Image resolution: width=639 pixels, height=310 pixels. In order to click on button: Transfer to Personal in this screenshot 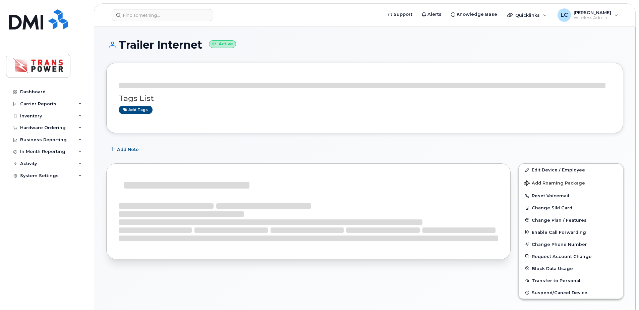, I will do `click(571, 280)`.